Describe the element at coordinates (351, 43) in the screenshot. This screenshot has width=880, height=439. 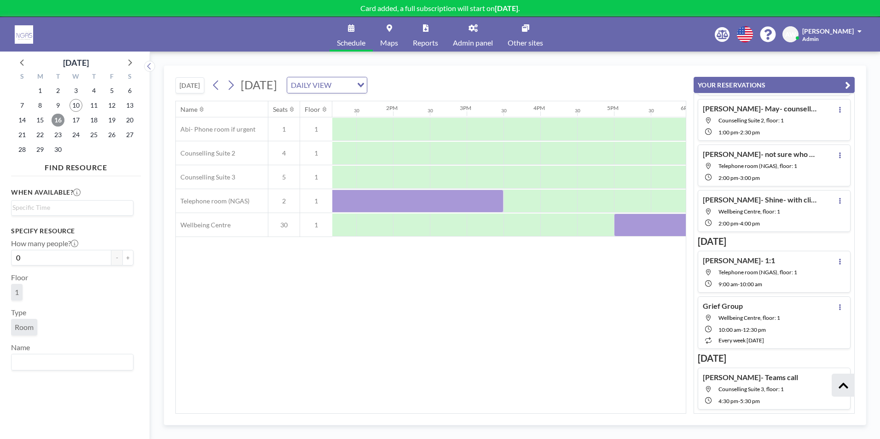
I see `span: Schedule` at that location.